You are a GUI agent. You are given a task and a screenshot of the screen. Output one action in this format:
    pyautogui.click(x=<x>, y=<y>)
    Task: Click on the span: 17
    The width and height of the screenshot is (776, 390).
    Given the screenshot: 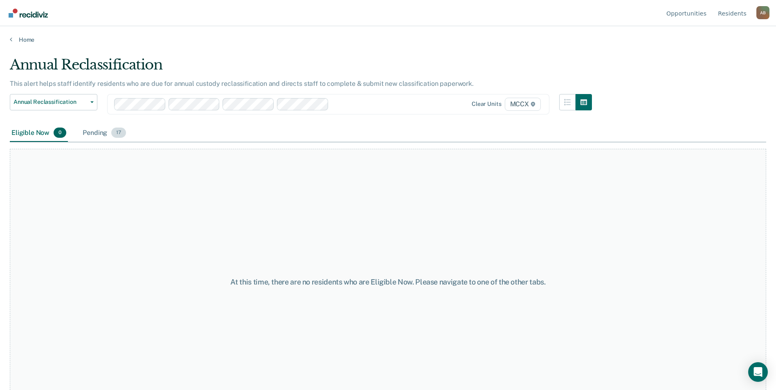 What is the action you would take?
    pyautogui.click(x=119, y=133)
    